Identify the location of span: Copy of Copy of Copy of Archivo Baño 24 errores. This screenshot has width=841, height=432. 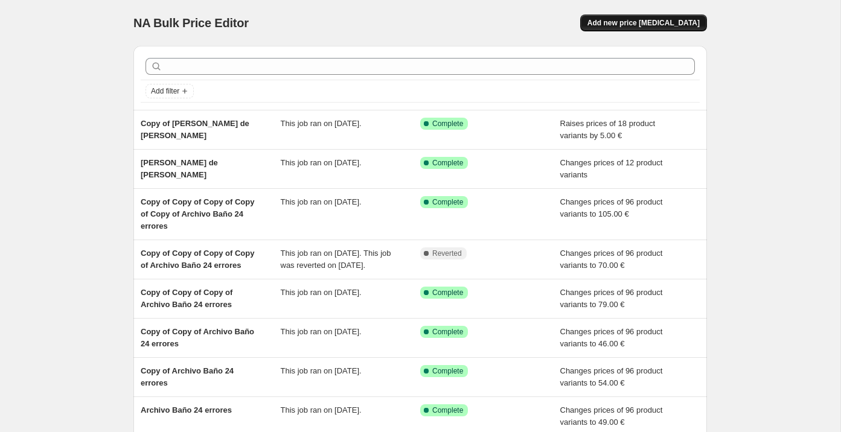
(187, 298).